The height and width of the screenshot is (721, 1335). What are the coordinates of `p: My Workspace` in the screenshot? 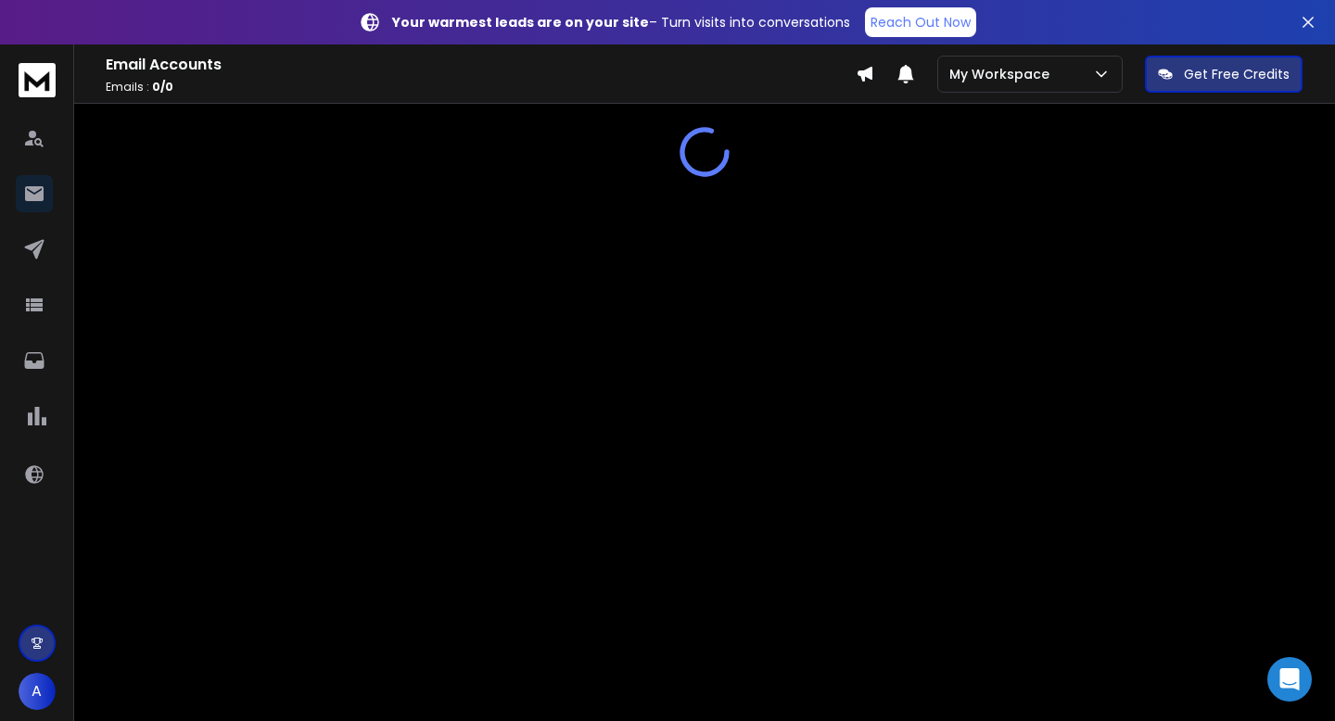 It's located at (1003, 74).